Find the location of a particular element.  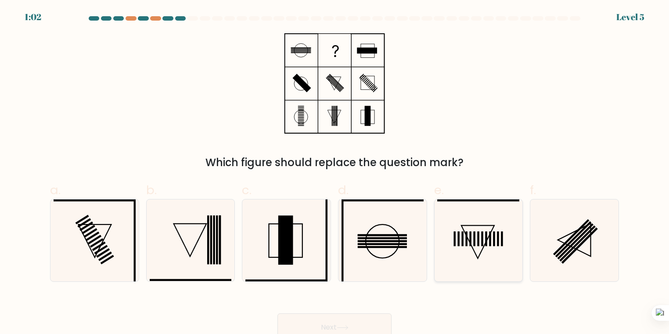

span: e. is located at coordinates (439, 190).